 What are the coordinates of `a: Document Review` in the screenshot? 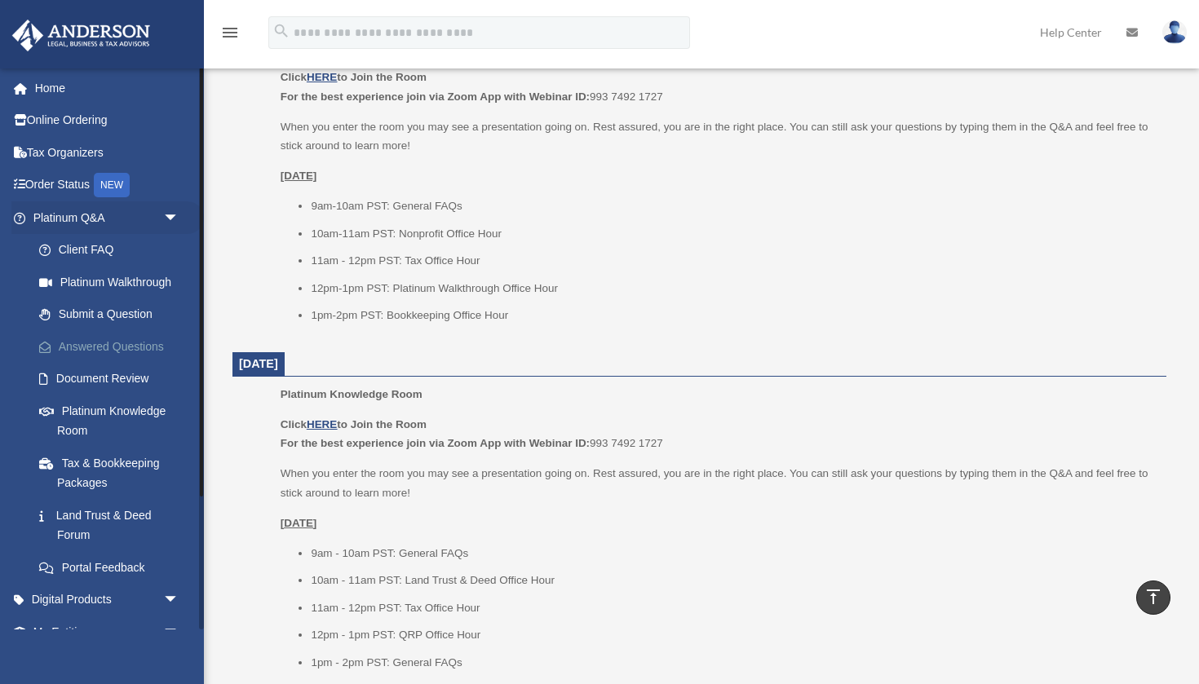 It's located at (113, 379).